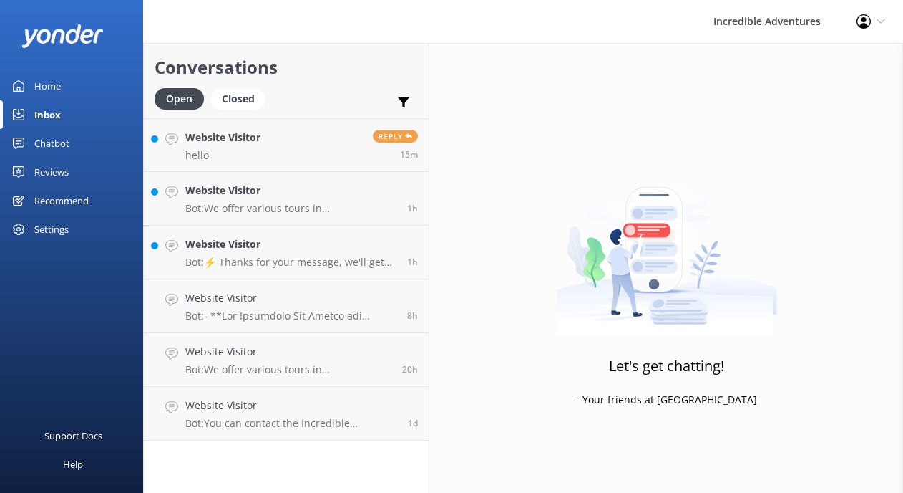 This screenshot has width=903, height=493. I want to click on p: Bot: ⚡ Thanks for your message, we'll get back to you as soon as we can. You're also welcome to k..., so click(291, 262).